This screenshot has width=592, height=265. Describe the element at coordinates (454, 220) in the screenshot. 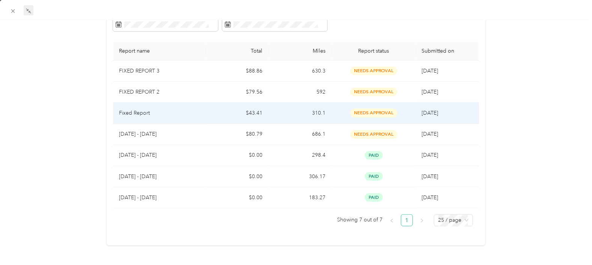

I see `span: 25 / page` at that location.